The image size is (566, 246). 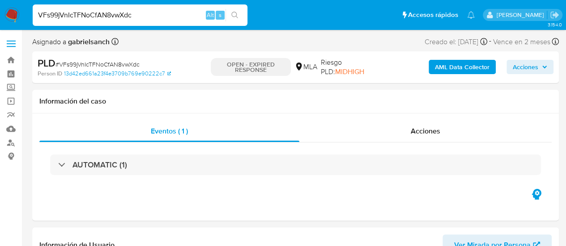 I want to click on span: Alt, so click(x=210, y=15).